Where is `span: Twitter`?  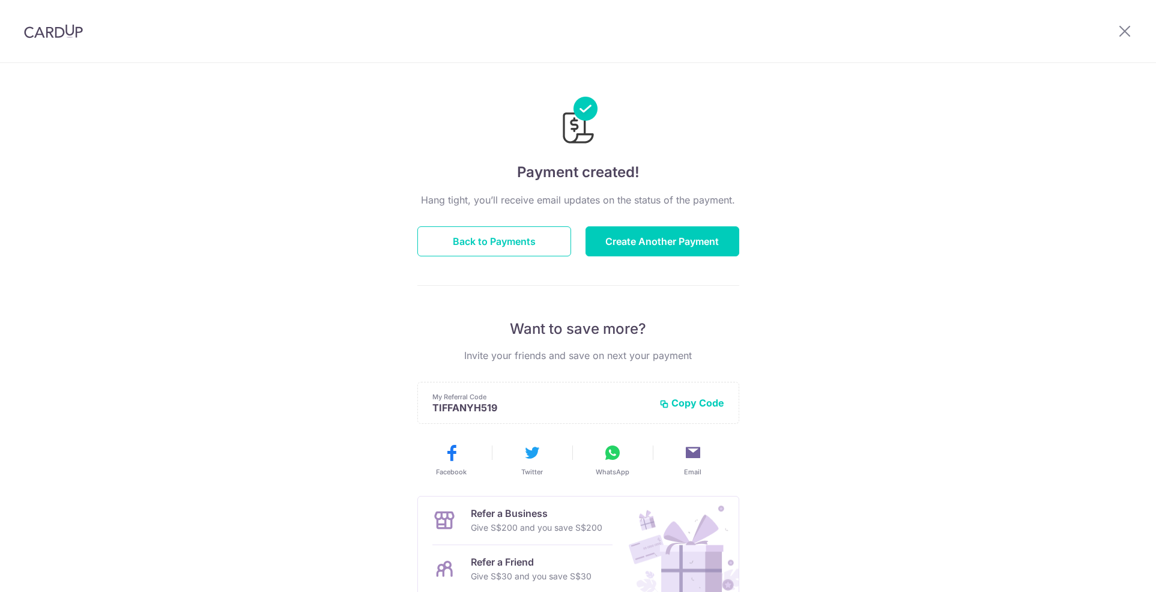 span: Twitter is located at coordinates (532, 472).